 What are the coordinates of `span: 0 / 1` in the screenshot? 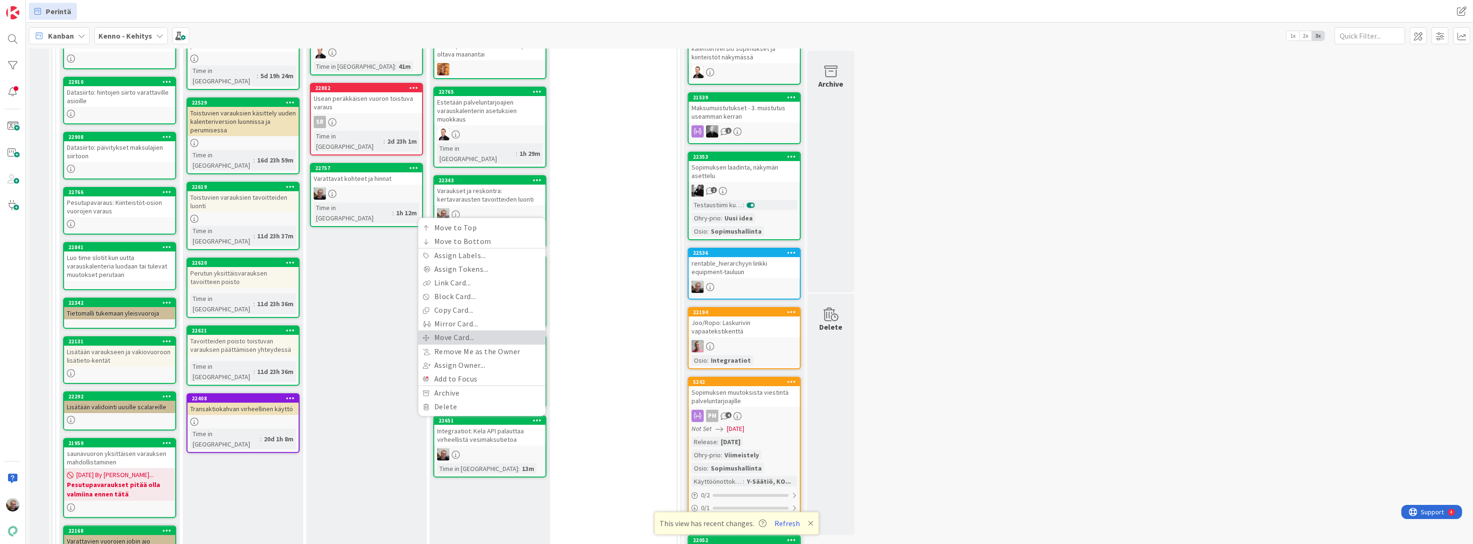 It's located at (705, 508).